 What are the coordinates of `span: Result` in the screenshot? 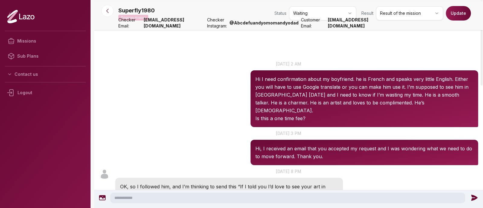 It's located at (367, 13).